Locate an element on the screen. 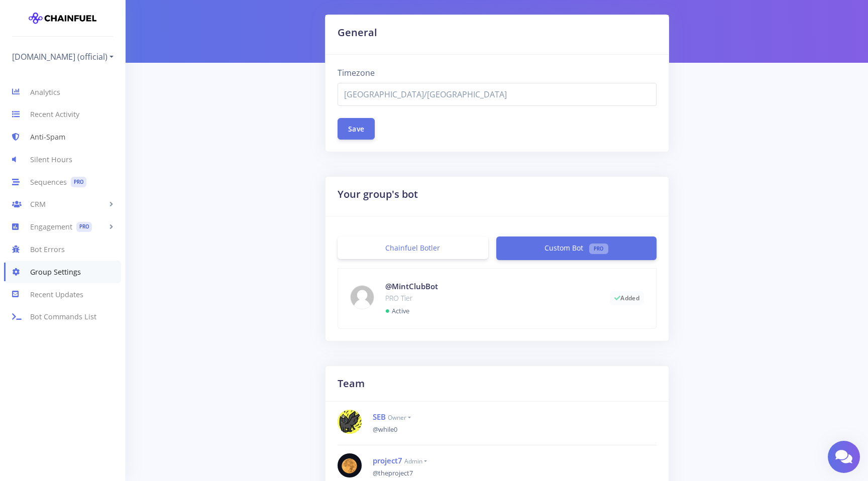  small: admin is located at coordinates (415, 461).